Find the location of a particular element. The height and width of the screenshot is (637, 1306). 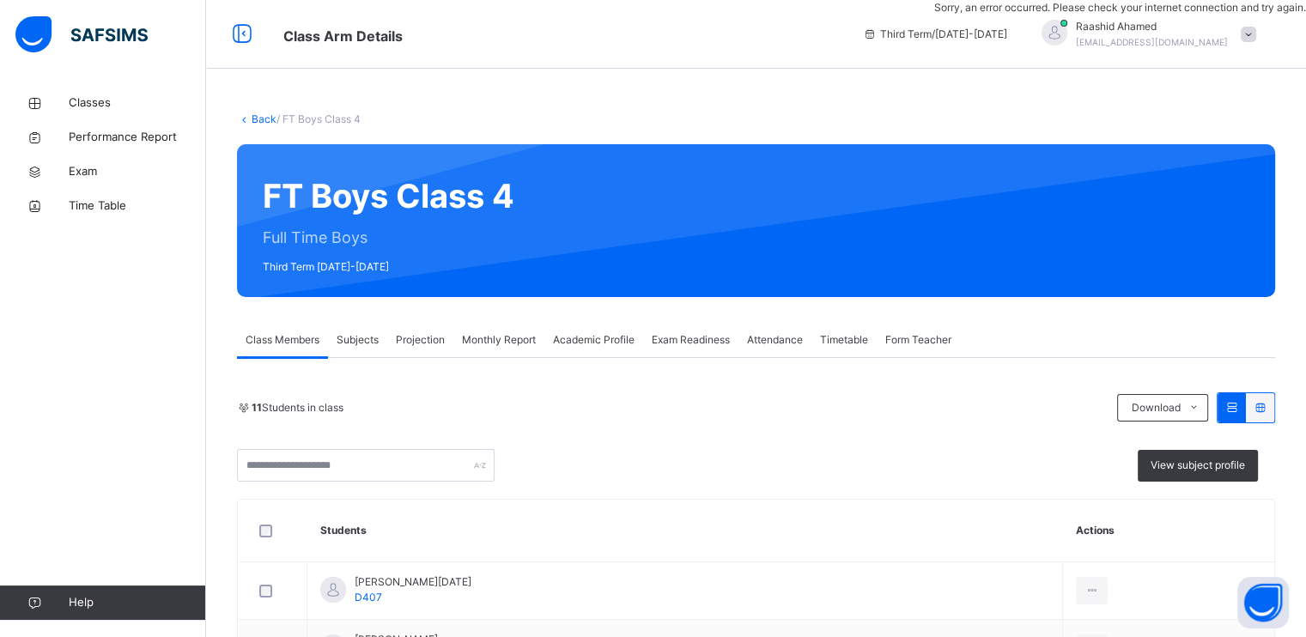

th: Actions is located at coordinates (1169, 531).